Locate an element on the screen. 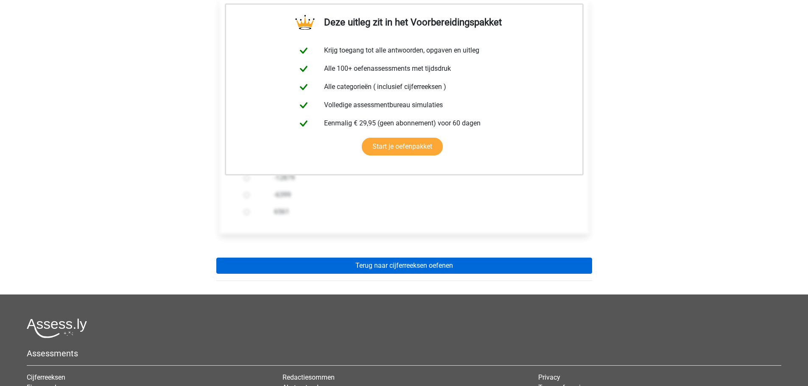  label: 6561 is located at coordinates (418, 212).